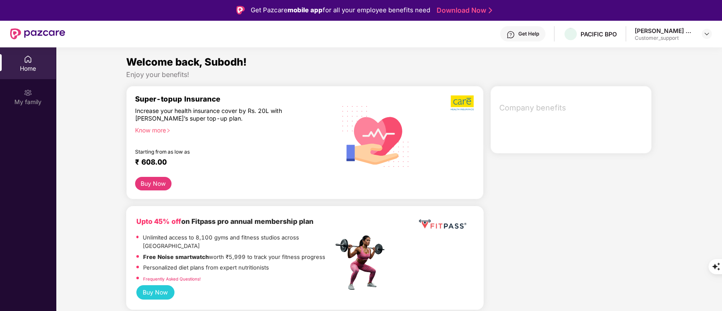  I want to click on img: New Pazcare Logo, so click(38, 34).